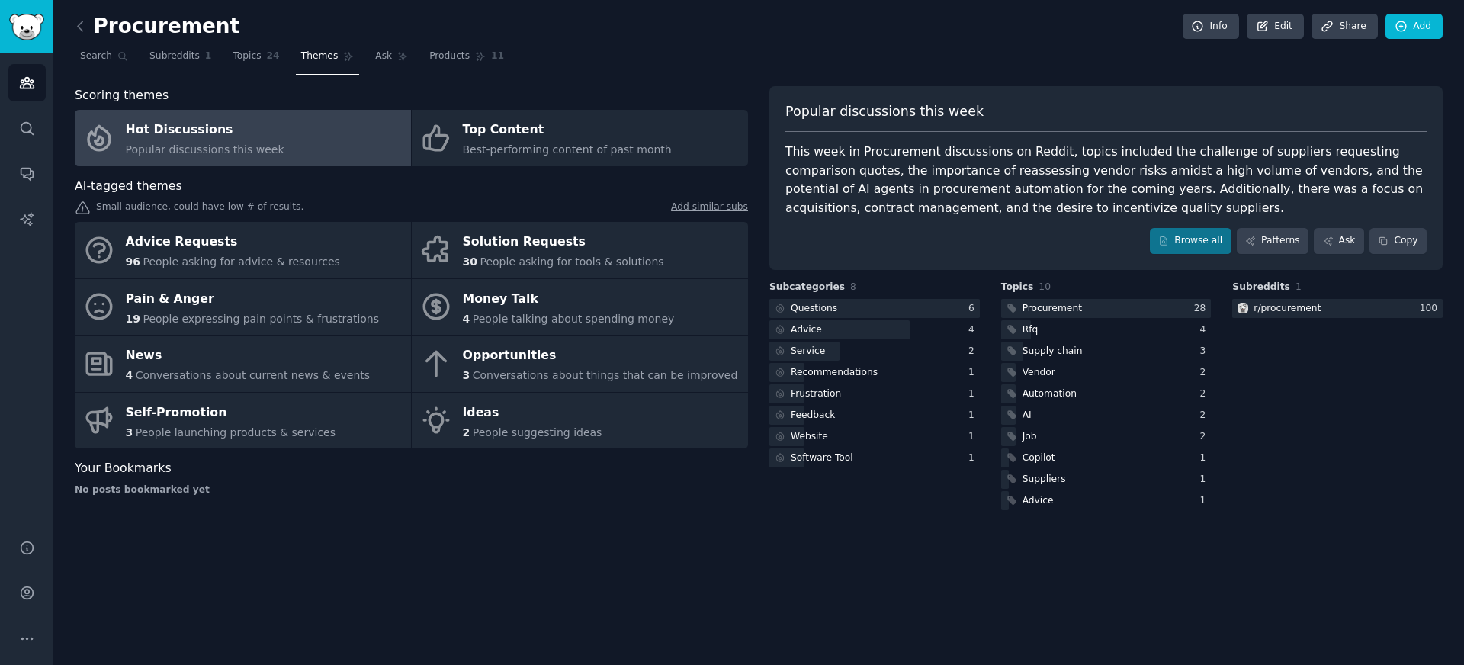 This screenshot has width=1464, height=665. Describe the element at coordinates (96, 56) in the screenshot. I see `span: Search` at that location.